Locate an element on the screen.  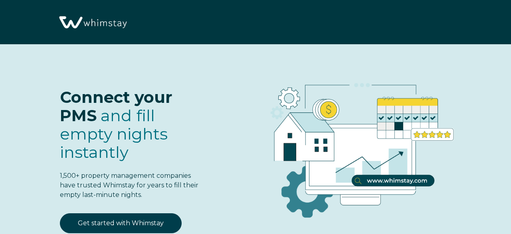
span: 1,500+ property management companies have trusted Whimstay for years to fill their empty last-min... is located at coordinates (129, 185).